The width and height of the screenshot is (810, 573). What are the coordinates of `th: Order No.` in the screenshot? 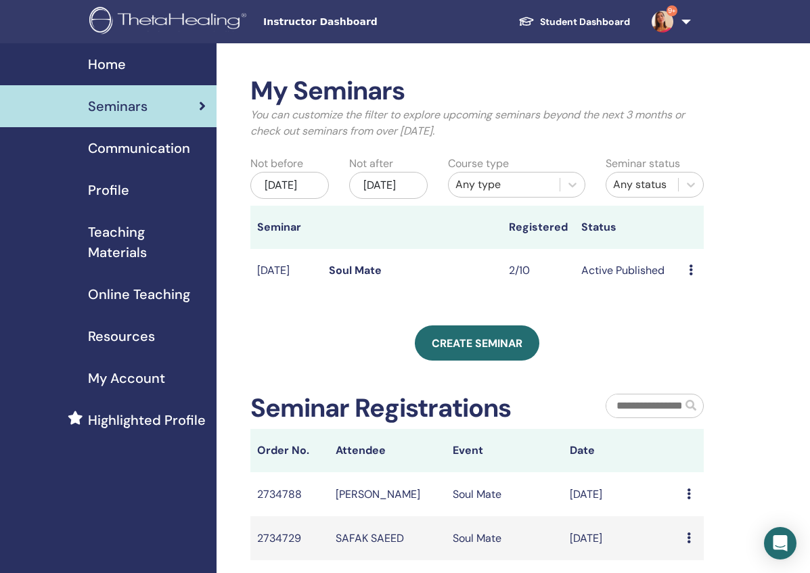 It's located at (290, 451).